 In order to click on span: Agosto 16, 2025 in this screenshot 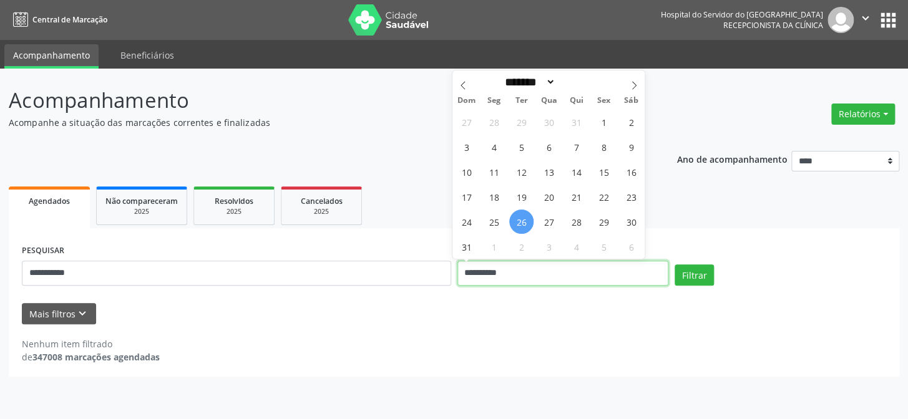, I will do `click(631, 172)`.